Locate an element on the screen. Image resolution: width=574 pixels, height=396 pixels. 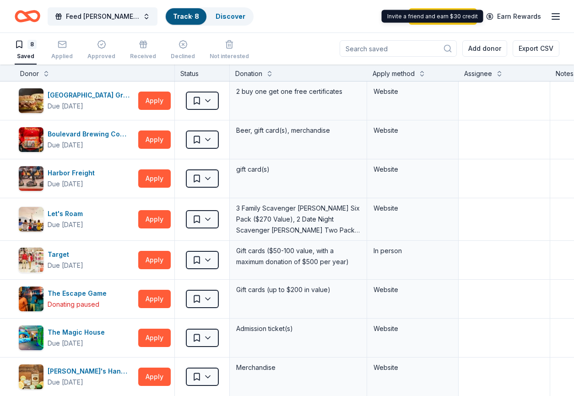
img: Image for Boulevard Brewing Company is located at coordinates (31, 140).